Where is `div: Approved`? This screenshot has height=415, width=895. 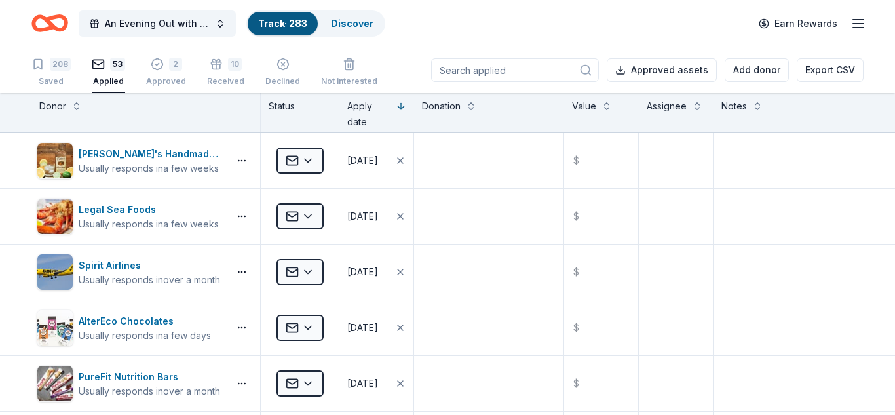 div: Approved is located at coordinates (166, 81).